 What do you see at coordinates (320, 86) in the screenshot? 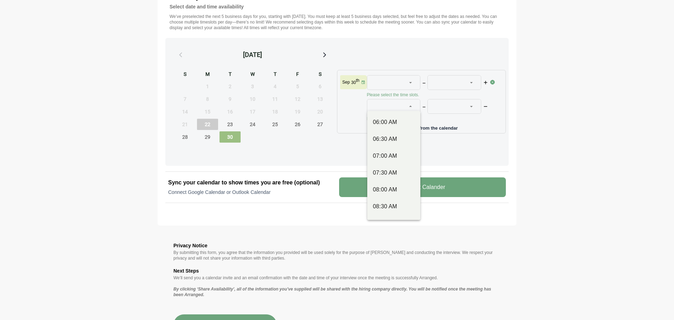
I see `span: Saturday, September 6, 2025` at bounding box center [320, 86].